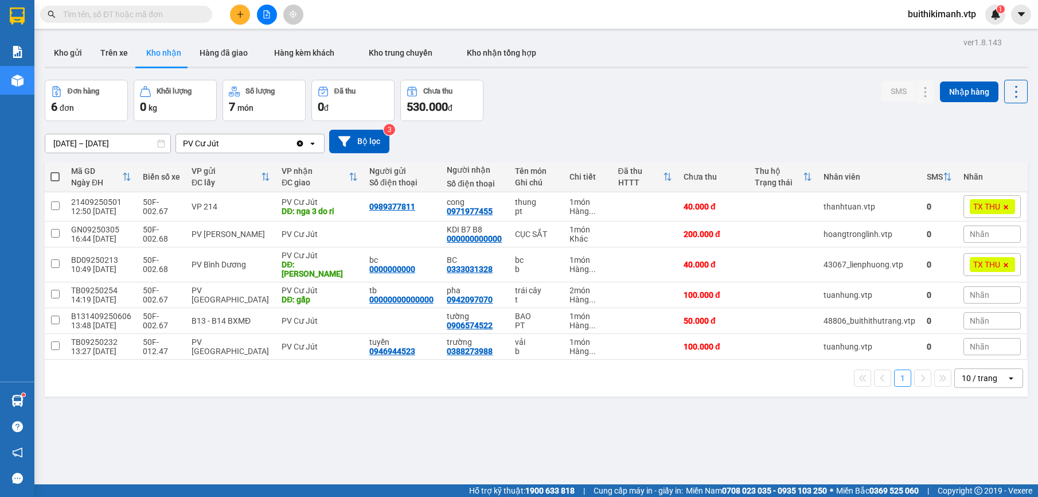 Image resolution: width=1038 pixels, height=497 pixels. What do you see at coordinates (315, 182) in the screenshot?
I see `div: ĐC giao` at bounding box center [315, 182].